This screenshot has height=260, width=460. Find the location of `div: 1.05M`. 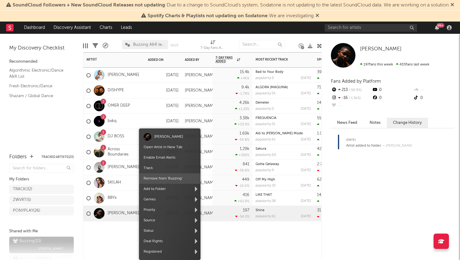

div: 1.05M is located at coordinates (322, 134).